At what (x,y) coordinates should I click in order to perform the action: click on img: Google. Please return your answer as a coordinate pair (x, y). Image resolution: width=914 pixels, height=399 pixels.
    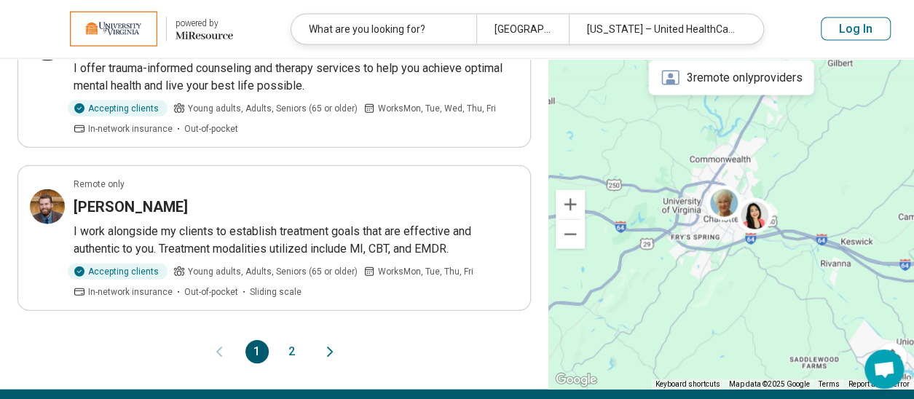
    Looking at the image, I should click on (576, 380).